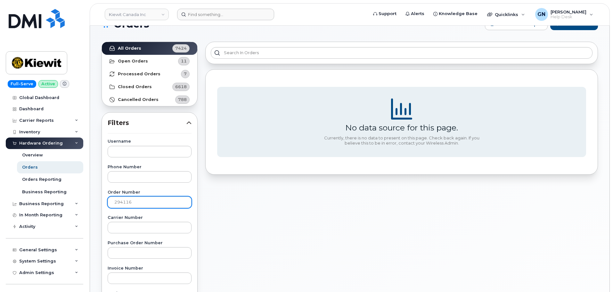 This screenshot has height=292, width=613. I want to click on strong: All Orders, so click(129, 48).